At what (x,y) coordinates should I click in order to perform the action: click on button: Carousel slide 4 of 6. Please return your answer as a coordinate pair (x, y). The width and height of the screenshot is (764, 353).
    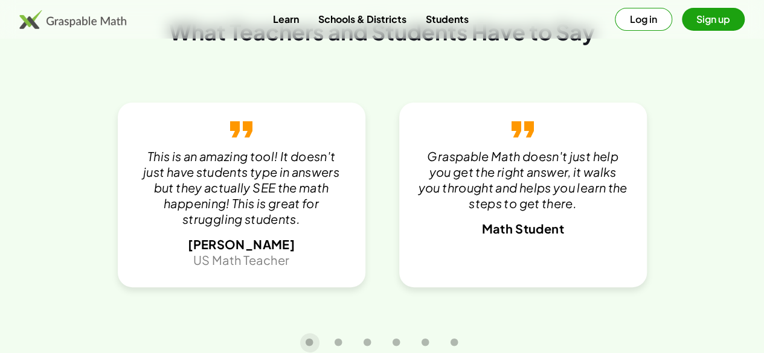
    Looking at the image, I should click on (397, 343).